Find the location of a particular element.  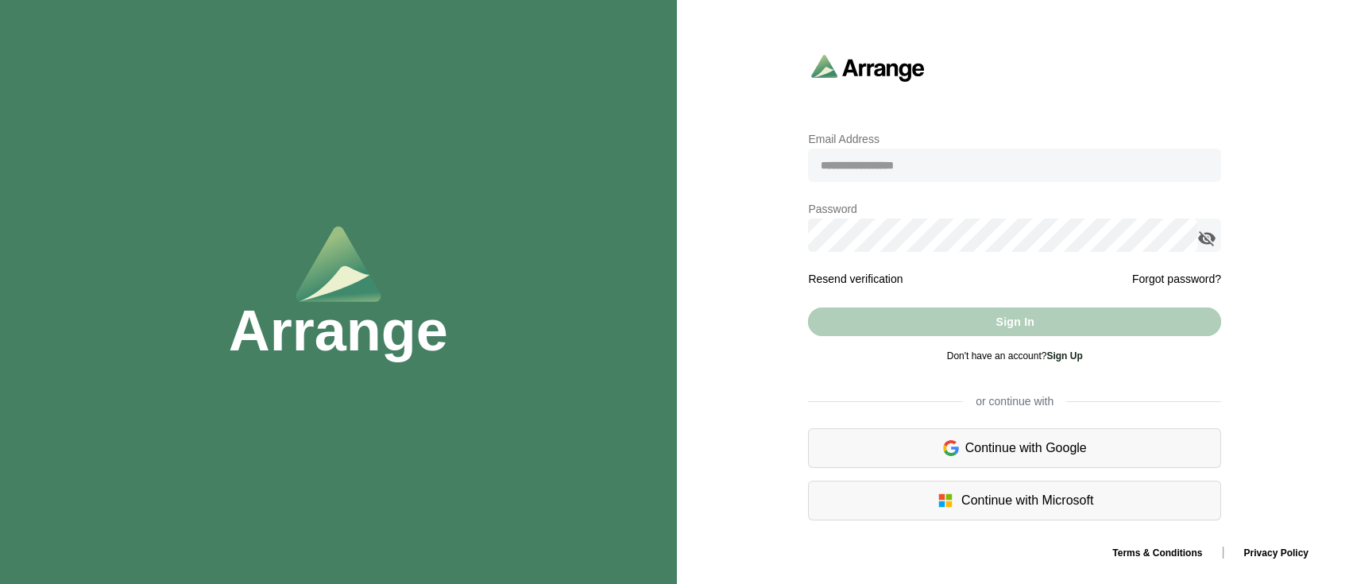

img: arrangeai-name-small-logo.4d2b8aee.svg is located at coordinates (868, 68).